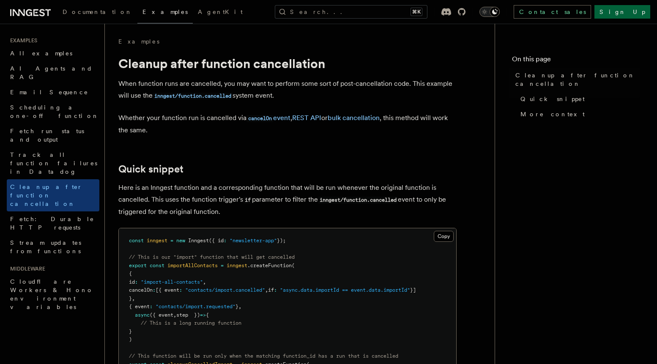  What do you see at coordinates (307, 118) in the screenshot?
I see `a: REST API` at bounding box center [307, 118].